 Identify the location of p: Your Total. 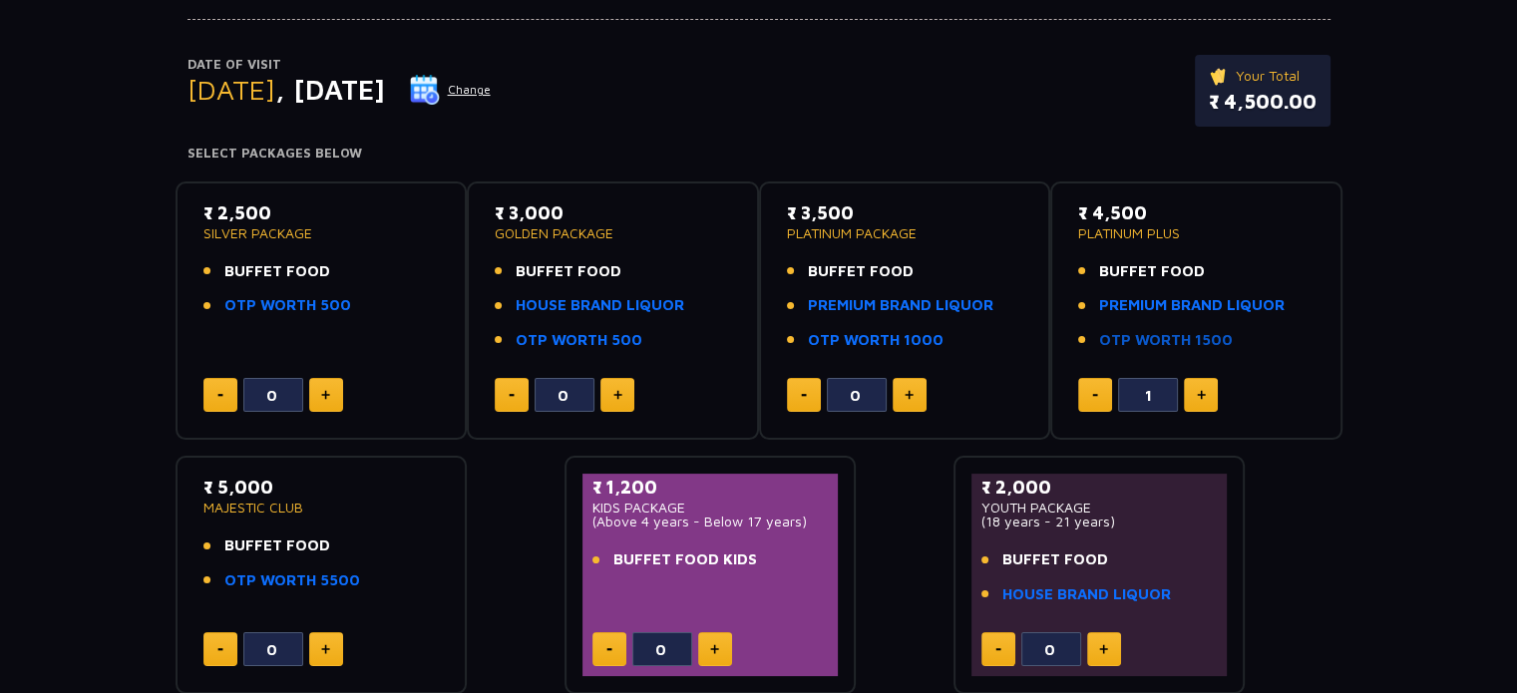
(1263, 76).